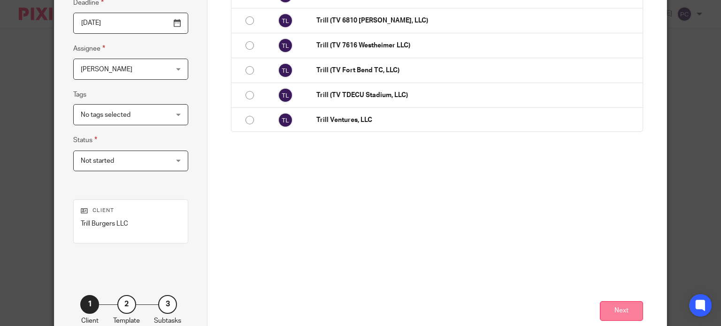 The image size is (721, 326). I want to click on div: 2, so click(127, 305).